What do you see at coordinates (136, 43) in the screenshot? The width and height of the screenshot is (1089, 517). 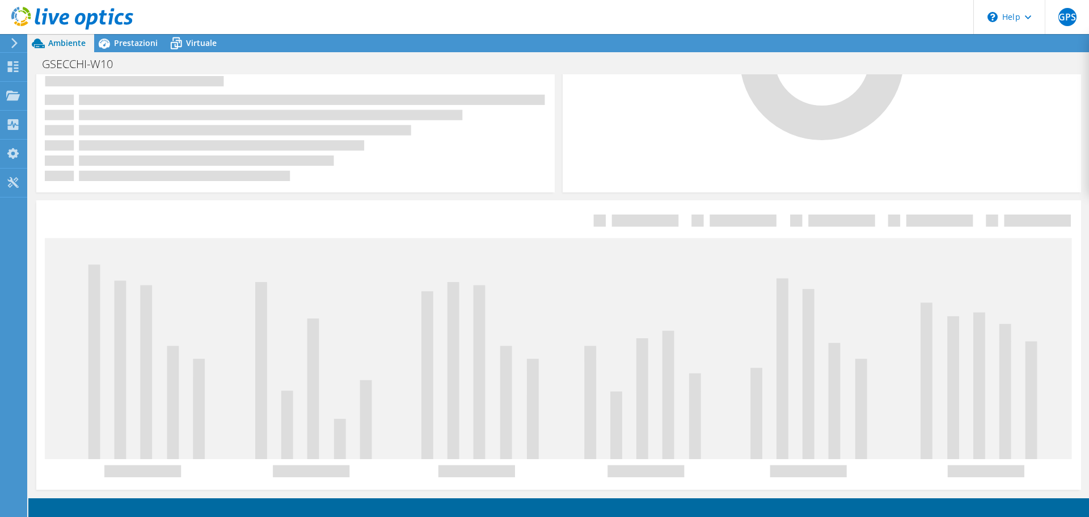 I see `span: Prestazioni` at bounding box center [136, 43].